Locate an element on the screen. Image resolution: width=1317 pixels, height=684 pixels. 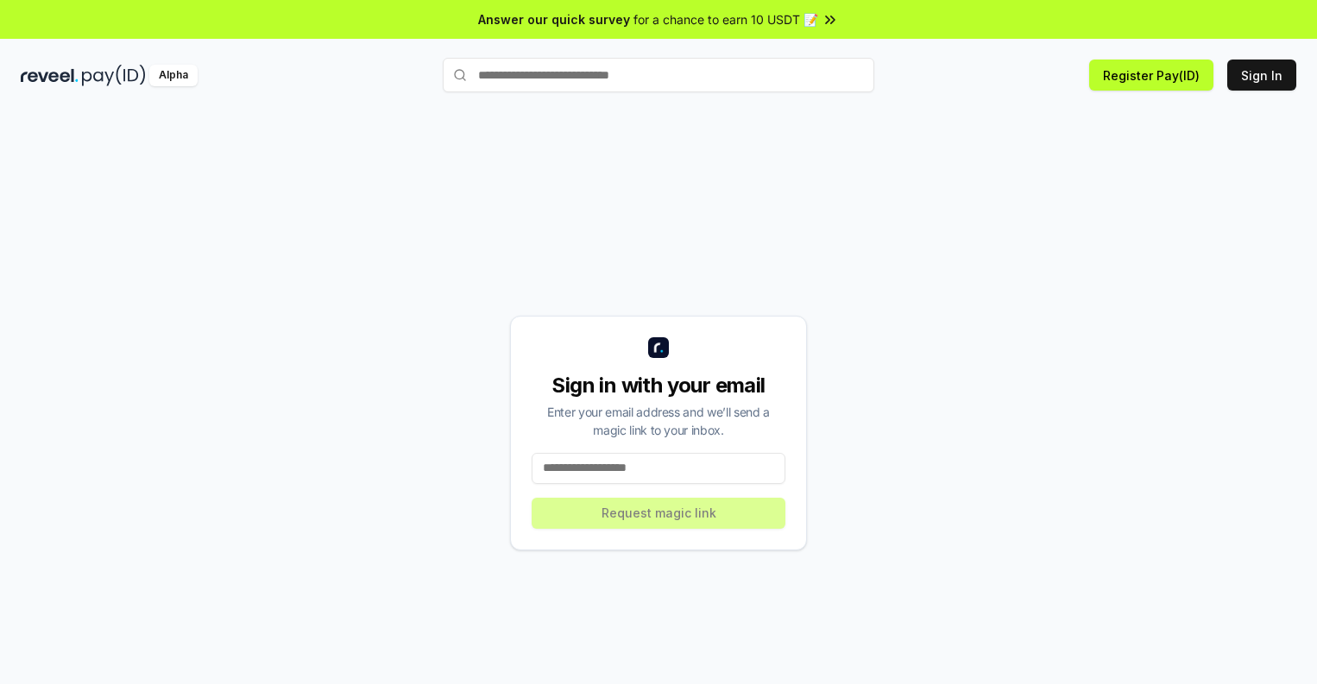
span: Answer our quick survey is located at coordinates (554, 19).